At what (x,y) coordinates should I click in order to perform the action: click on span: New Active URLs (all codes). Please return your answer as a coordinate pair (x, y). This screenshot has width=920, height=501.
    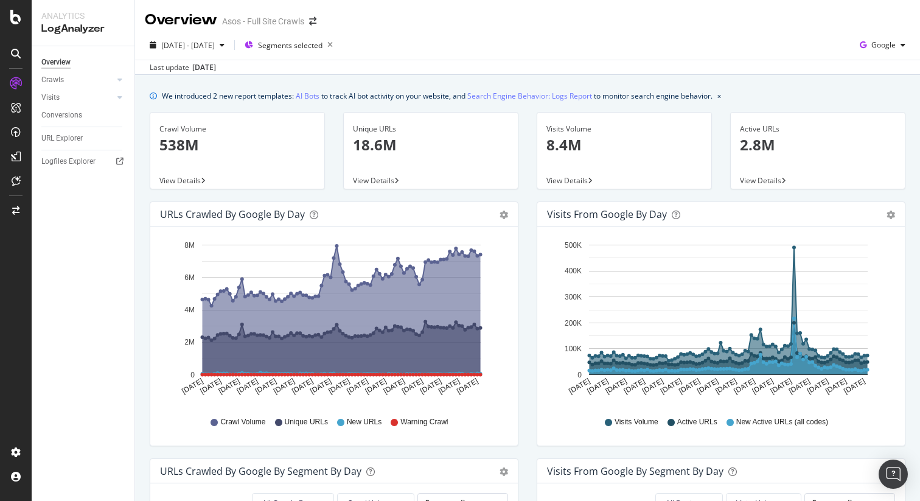
    Looking at the image, I should click on (782, 422).